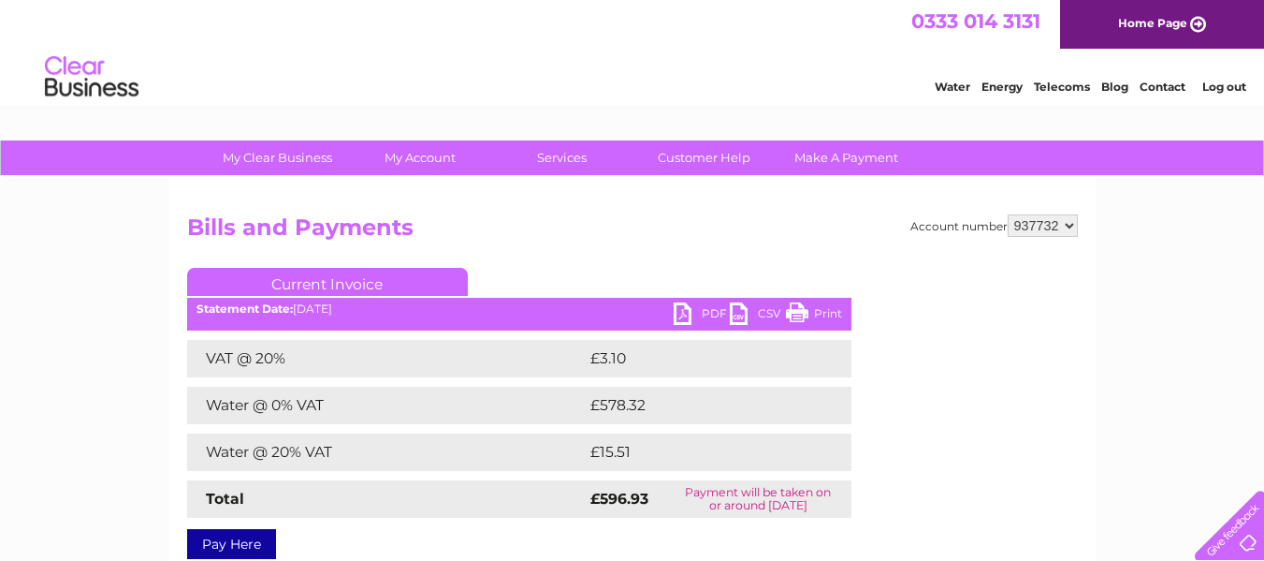 Image resolution: width=1264 pixels, height=561 pixels. What do you see at coordinates (697, 452) in the screenshot?
I see `td: £15.51` at bounding box center [697, 452].